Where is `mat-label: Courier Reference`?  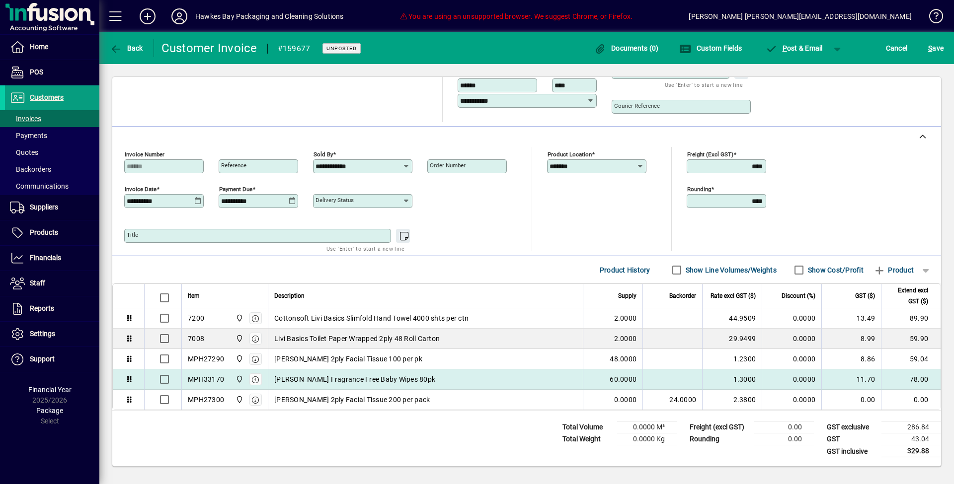 mat-label: Courier Reference is located at coordinates (637, 106).